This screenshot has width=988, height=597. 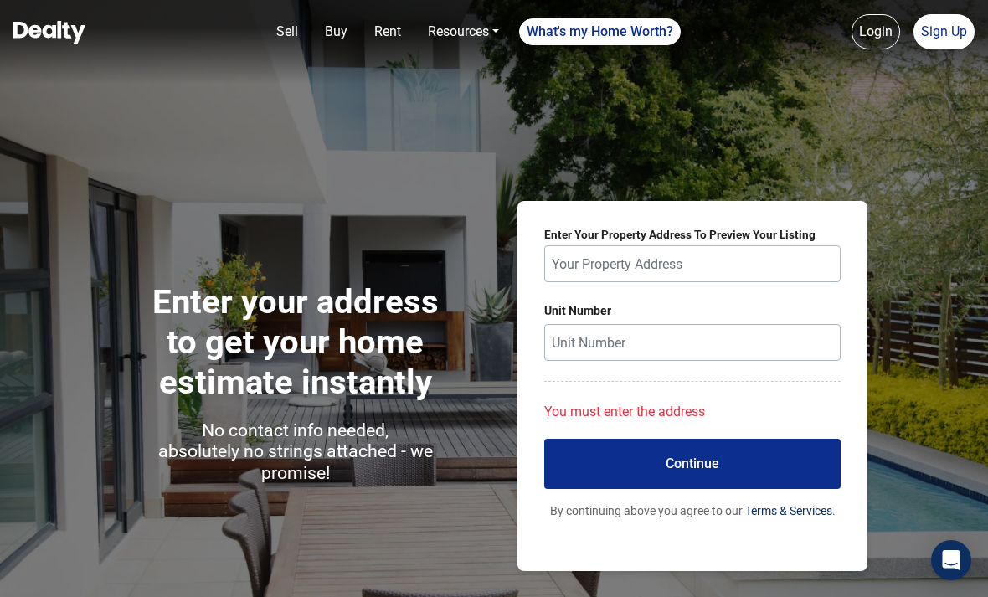 What do you see at coordinates (600, 32) in the screenshot?
I see `a: What's my Home Worth?` at bounding box center [600, 32].